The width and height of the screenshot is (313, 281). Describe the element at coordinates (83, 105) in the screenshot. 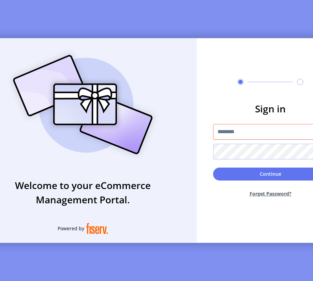

I see `img: card_Illustration.svg` at that location.